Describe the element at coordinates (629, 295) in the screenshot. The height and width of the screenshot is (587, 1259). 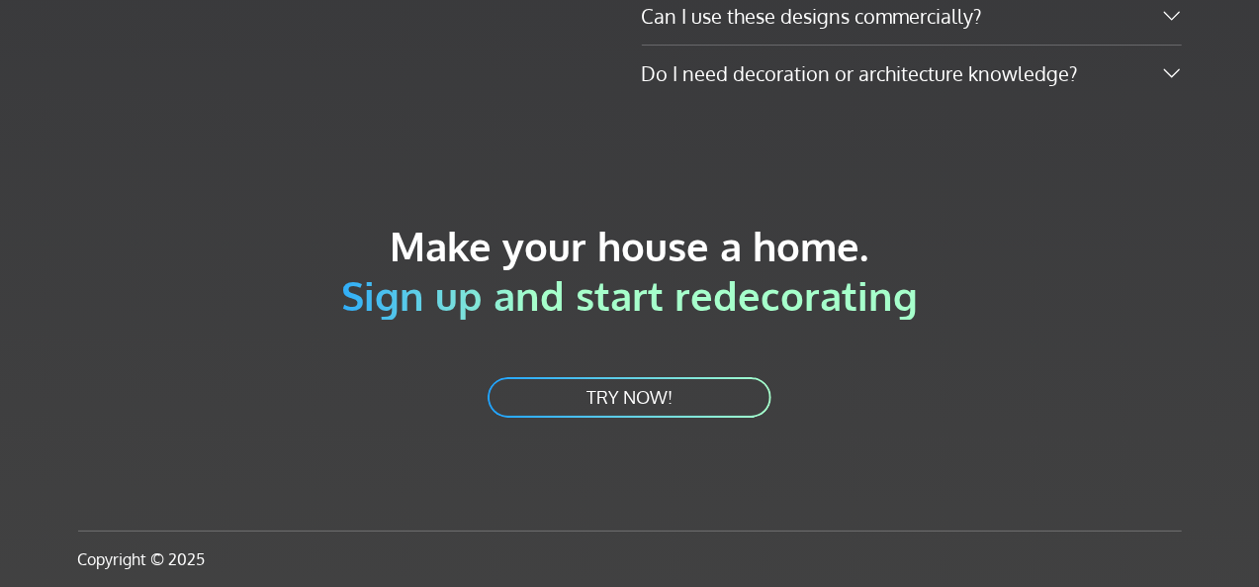
I see `span: Sign up and start redecorating` at that location.